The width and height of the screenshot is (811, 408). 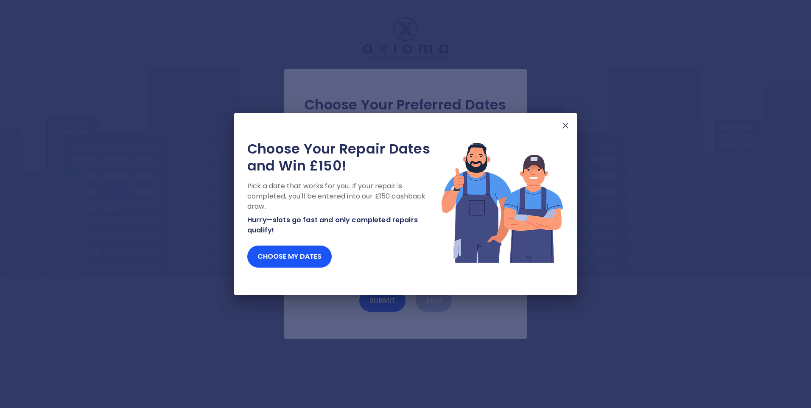 I want to click on p: Pick a date that works for you. If your repair is completed, you'll be entered into our £150 cash..., so click(x=344, y=196).